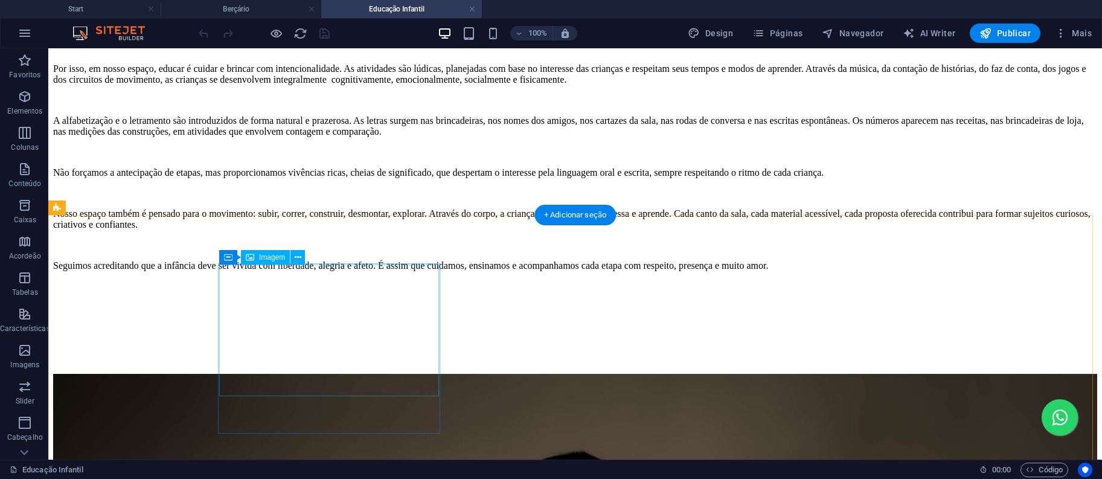  What do you see at coordinates (241, 9) in the screenshot?
I see `h4: Berçário` at bounding box center [241, 9].